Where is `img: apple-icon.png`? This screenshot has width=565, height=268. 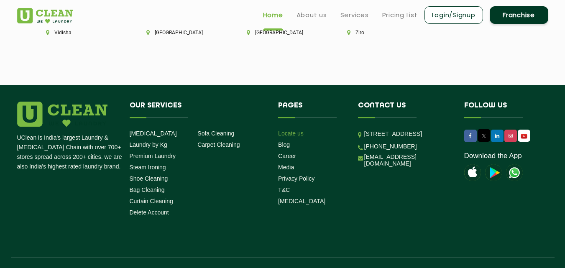 img: apple-icon.png is located at coordinates (473, 173).